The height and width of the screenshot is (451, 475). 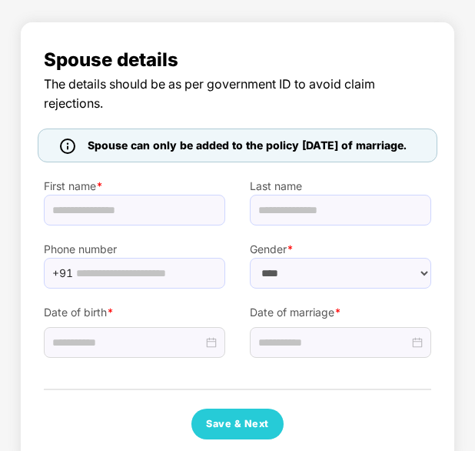 I want to click on span: Spouse details, so click(x=238, y=60).